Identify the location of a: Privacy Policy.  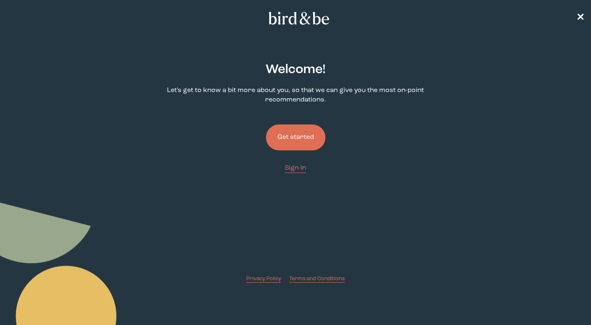
(263, 278).